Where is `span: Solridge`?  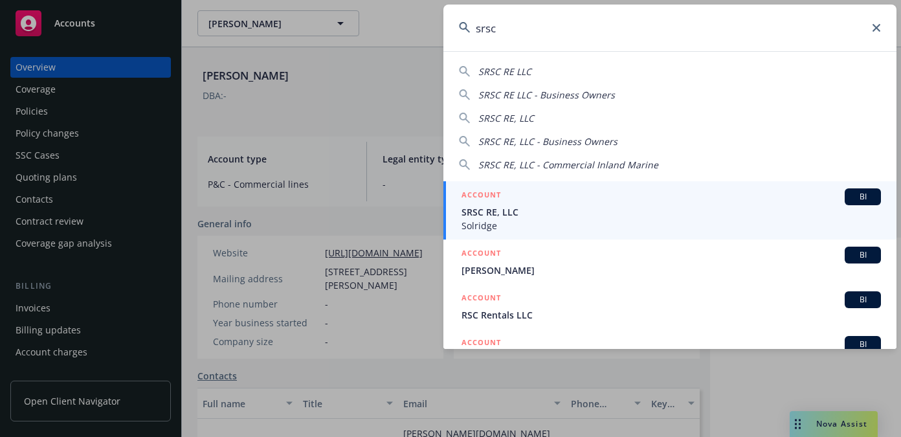
span: Solridge is located at coordinates (671, 225).